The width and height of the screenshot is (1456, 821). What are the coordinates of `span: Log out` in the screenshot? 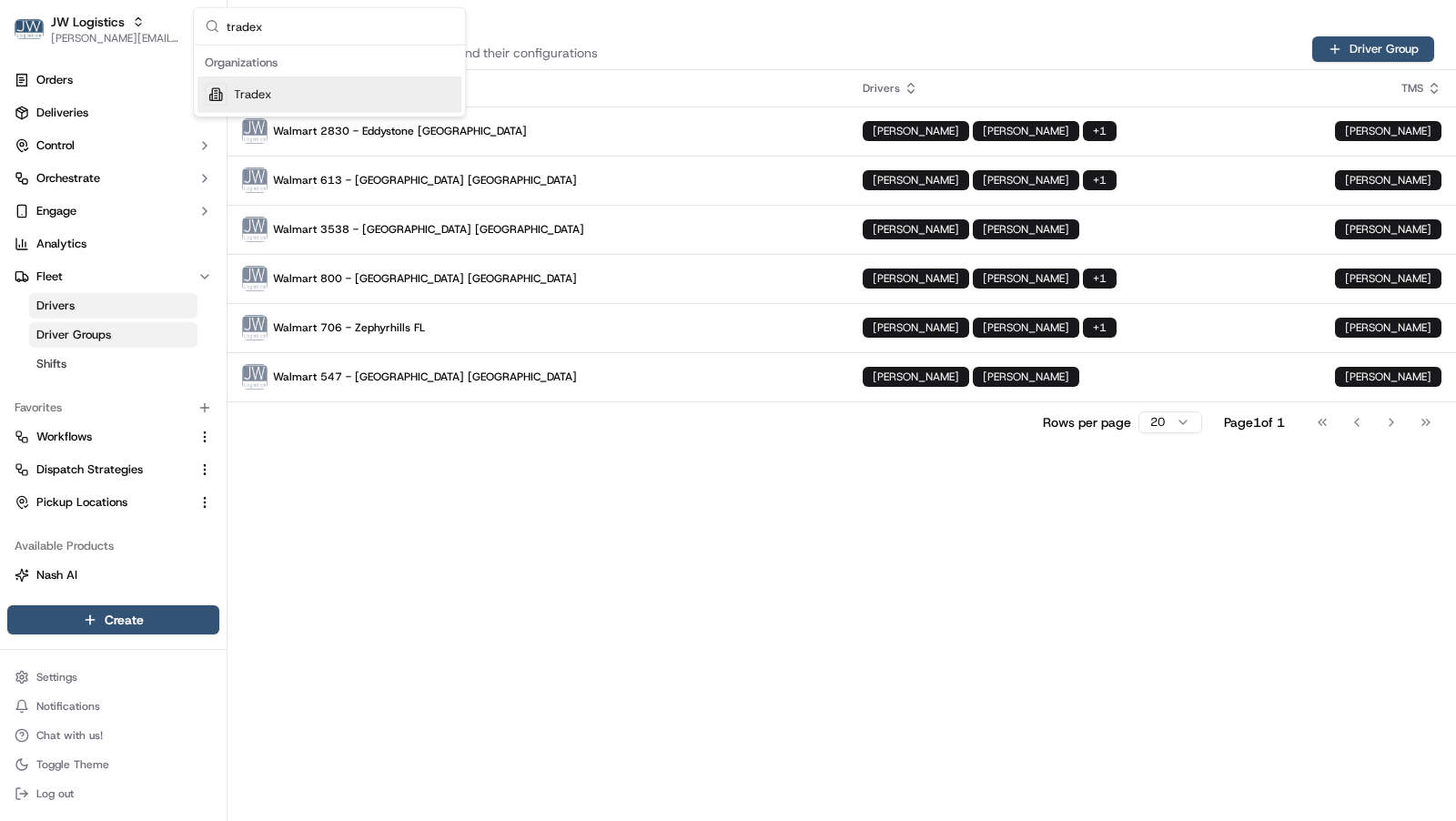 It's located at (54, 793).